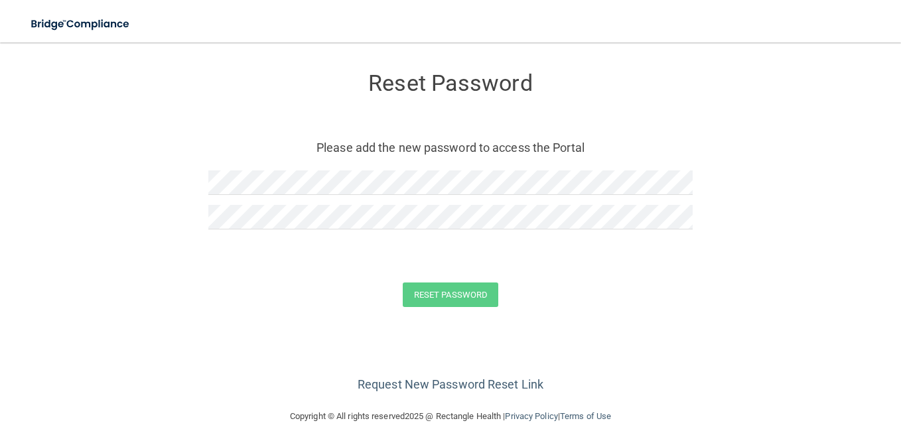 This screenshot has height=431, width=901. I want to click on h3: Reset Password, so click(450, 83).